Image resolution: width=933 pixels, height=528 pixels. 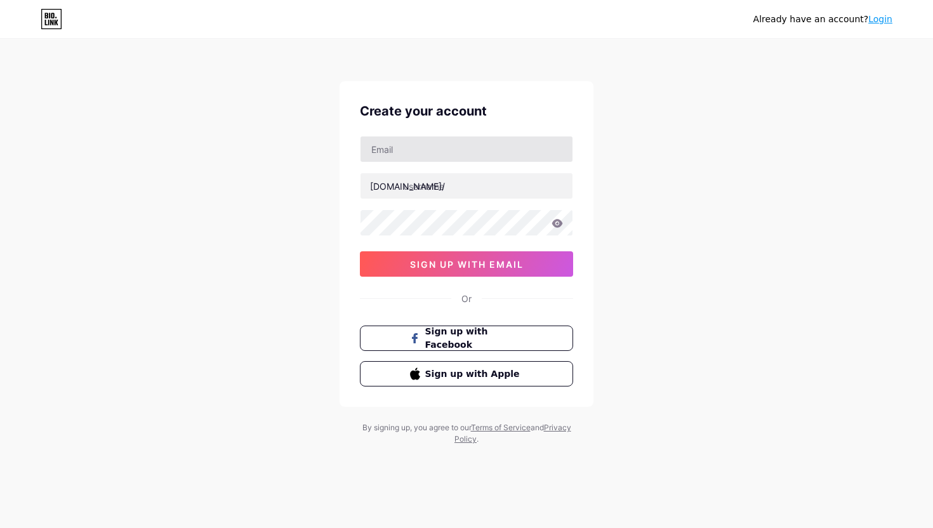 I want to click on div: Or, so click(x=466, y=298).